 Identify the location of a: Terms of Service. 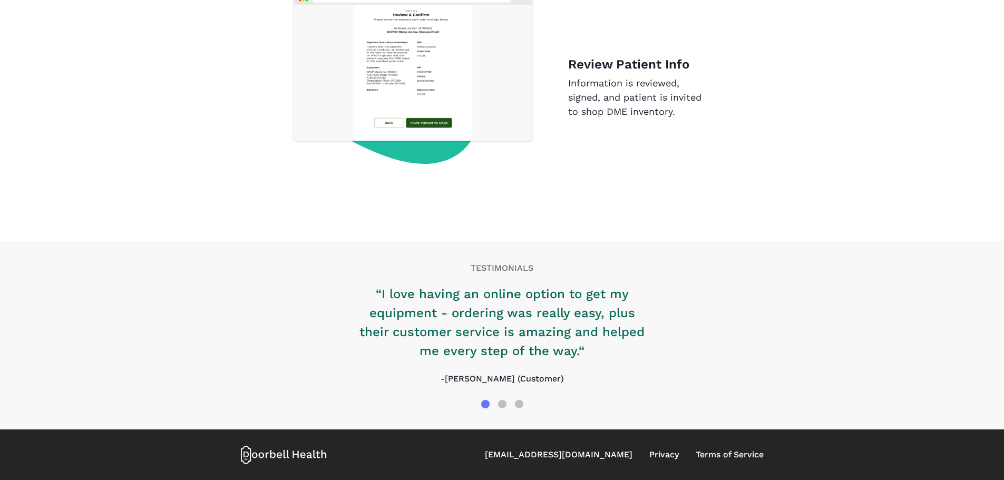
(729, 455).